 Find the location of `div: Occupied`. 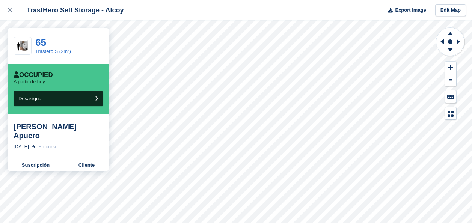

div: Occupied is located at coordinates (33, 75).